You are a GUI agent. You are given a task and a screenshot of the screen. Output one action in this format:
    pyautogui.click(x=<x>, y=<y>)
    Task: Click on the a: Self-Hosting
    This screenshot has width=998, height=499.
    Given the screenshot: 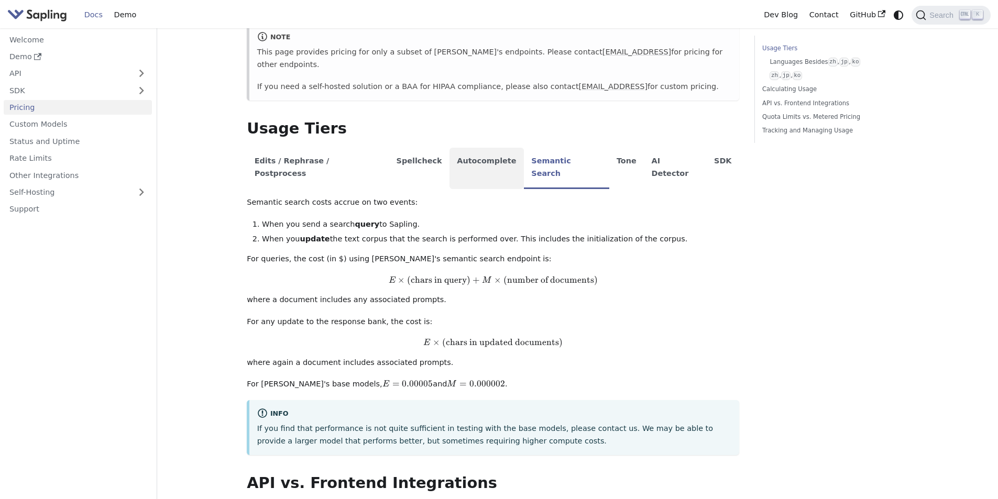 What is the action you would take?
    pyautogui.click(x=78, y=192)
    